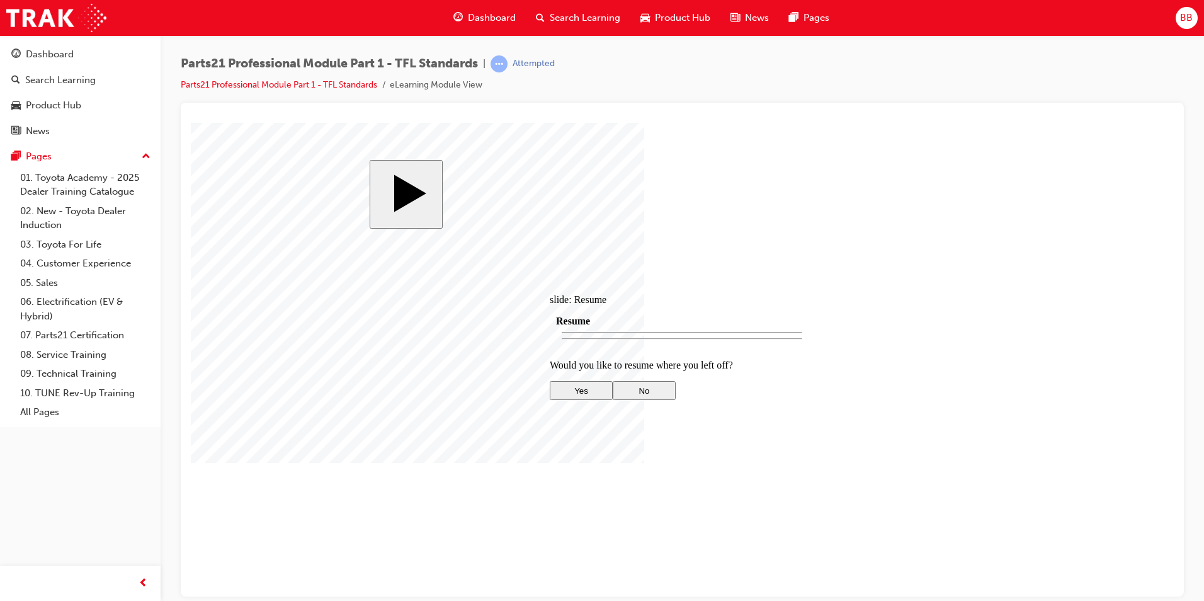 The width and height of the screenshot is (1204, 601). I want to click on div: slide: Resume, so click(491, 177).